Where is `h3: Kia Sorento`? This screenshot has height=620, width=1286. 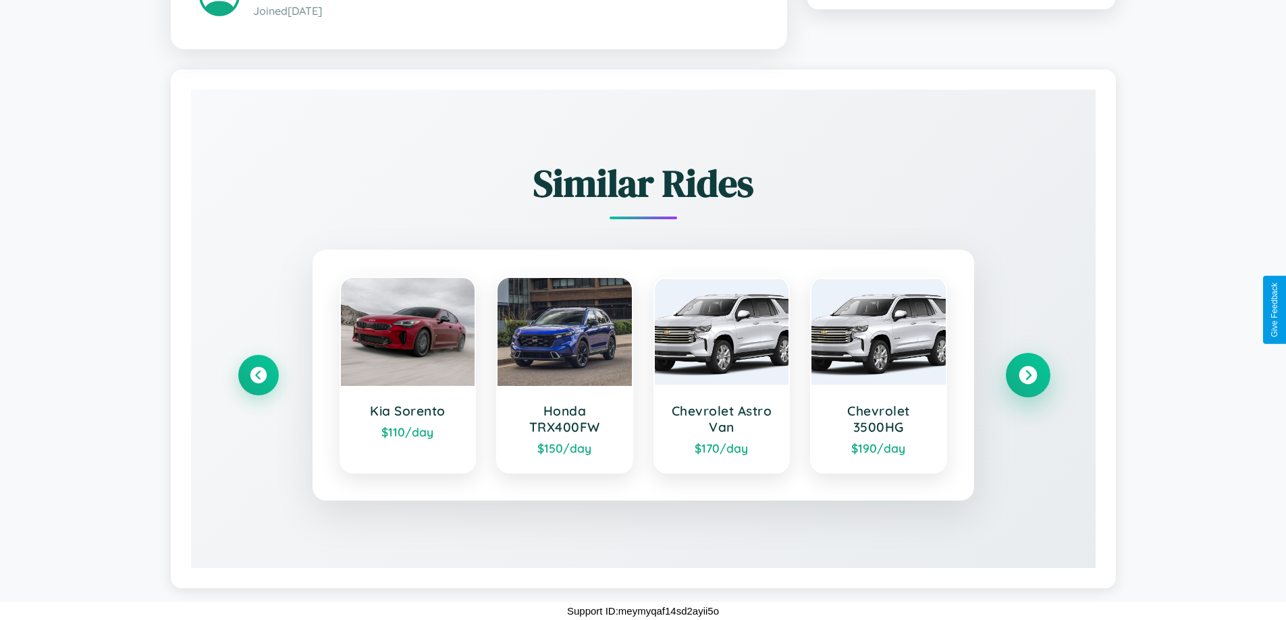
h3: Kia Sorento is located at coordinates (408, 411).